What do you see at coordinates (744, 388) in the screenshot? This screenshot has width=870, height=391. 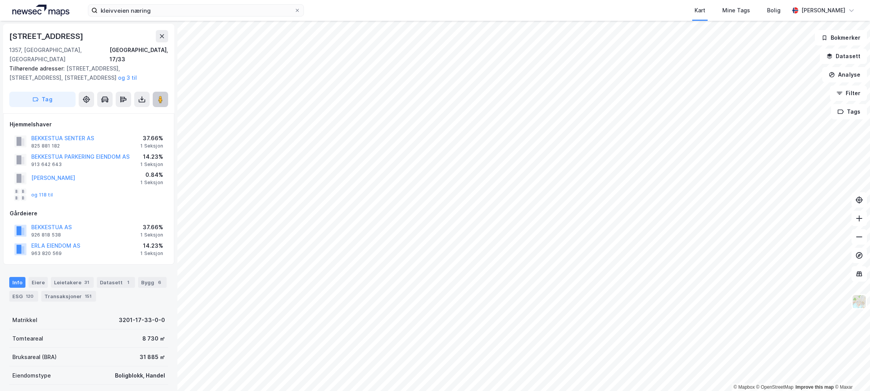 I see `a: Mapbox` at bounding box center [744, 388].